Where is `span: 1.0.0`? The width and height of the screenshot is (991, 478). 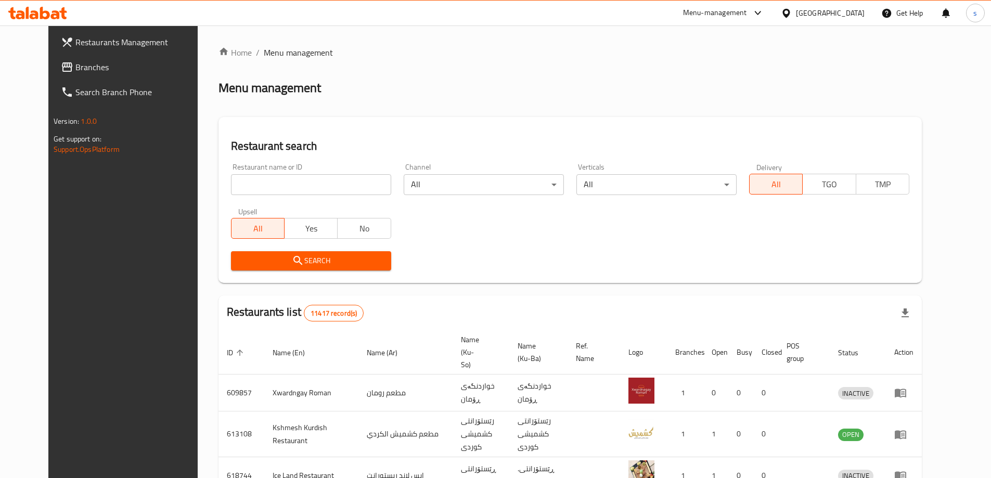
span: 1.0.0 is located at coordinates (88, 121).